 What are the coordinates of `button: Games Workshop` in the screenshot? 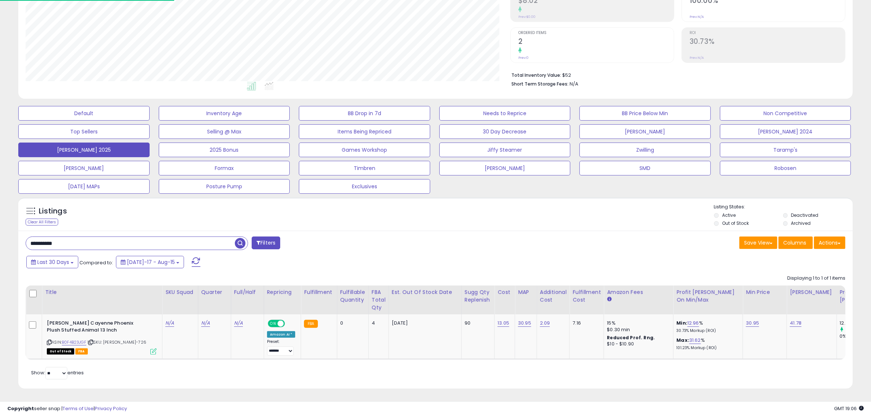 It's located at (364, 150).